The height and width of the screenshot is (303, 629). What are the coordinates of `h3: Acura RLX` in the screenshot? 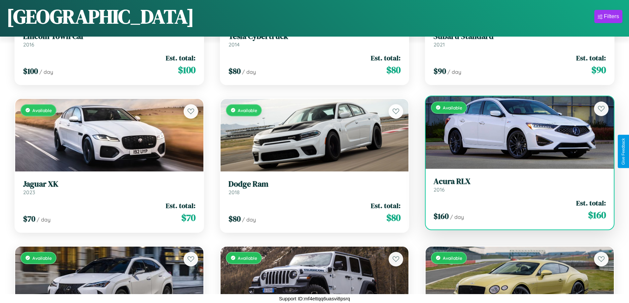 It's located at (520, 182).